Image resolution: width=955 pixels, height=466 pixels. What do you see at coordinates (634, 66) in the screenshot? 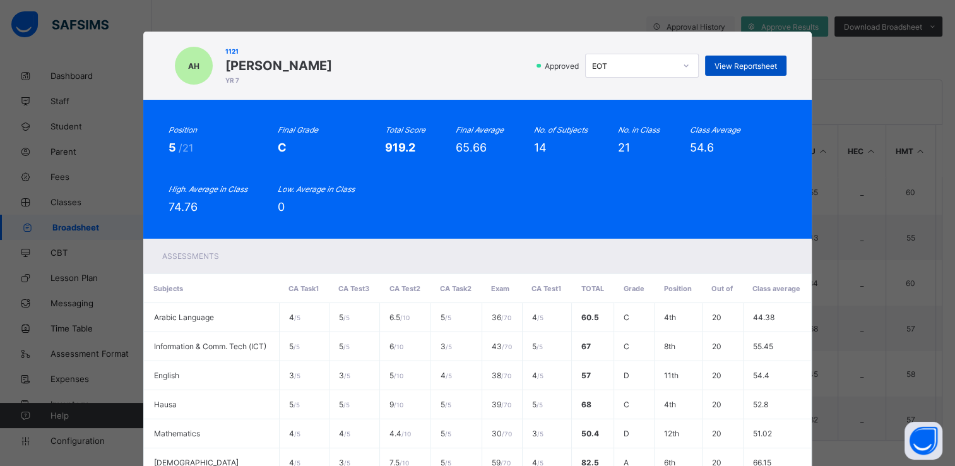
I see `div: EOT` at bounding box center [634, 66].